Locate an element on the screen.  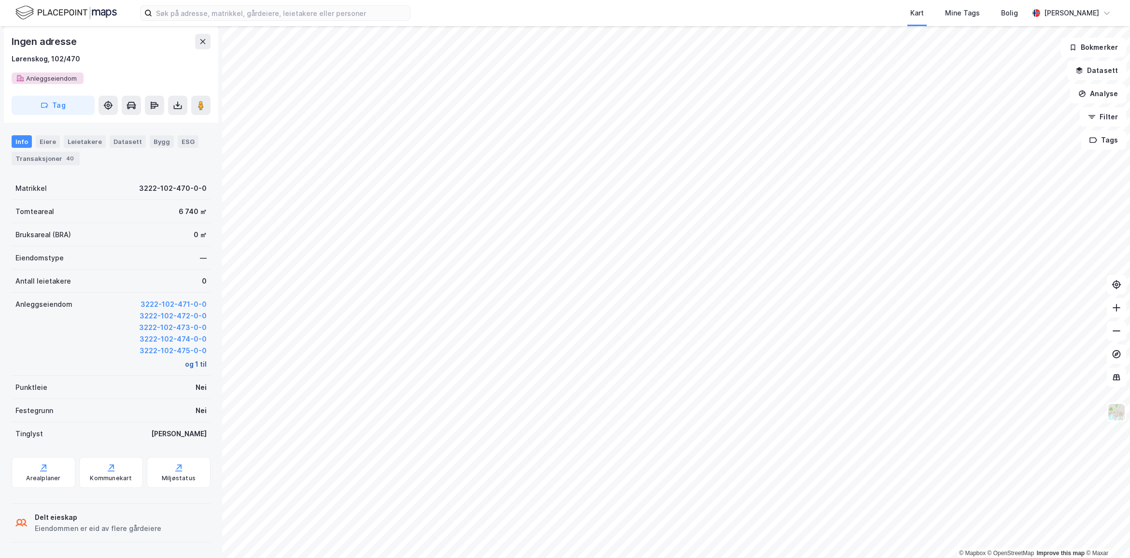
div: Leietakere is located at coordinates (84, 141).